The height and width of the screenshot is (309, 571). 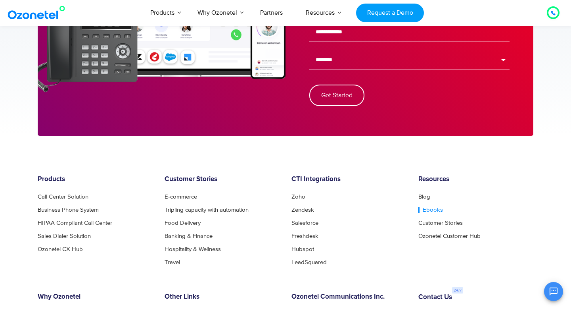 I want to click on h6: Resources, so click(x=476, y=179).